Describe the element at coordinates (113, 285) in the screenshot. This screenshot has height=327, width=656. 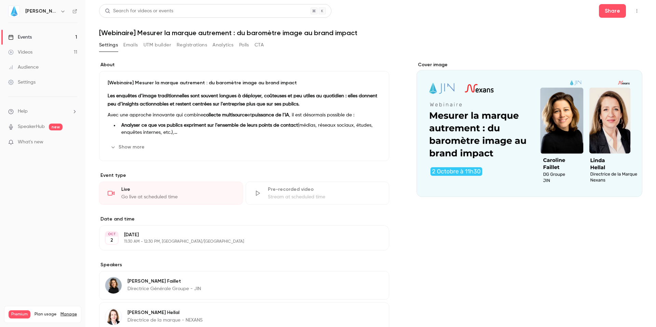
I see `img: Caroline Faillet` at that location.